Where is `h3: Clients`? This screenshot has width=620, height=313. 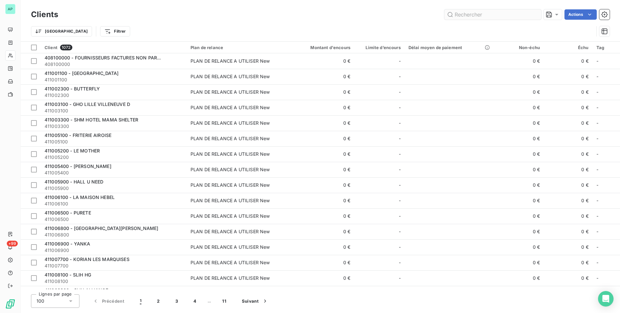
h3: Clients is located at coordinates (45, 15).